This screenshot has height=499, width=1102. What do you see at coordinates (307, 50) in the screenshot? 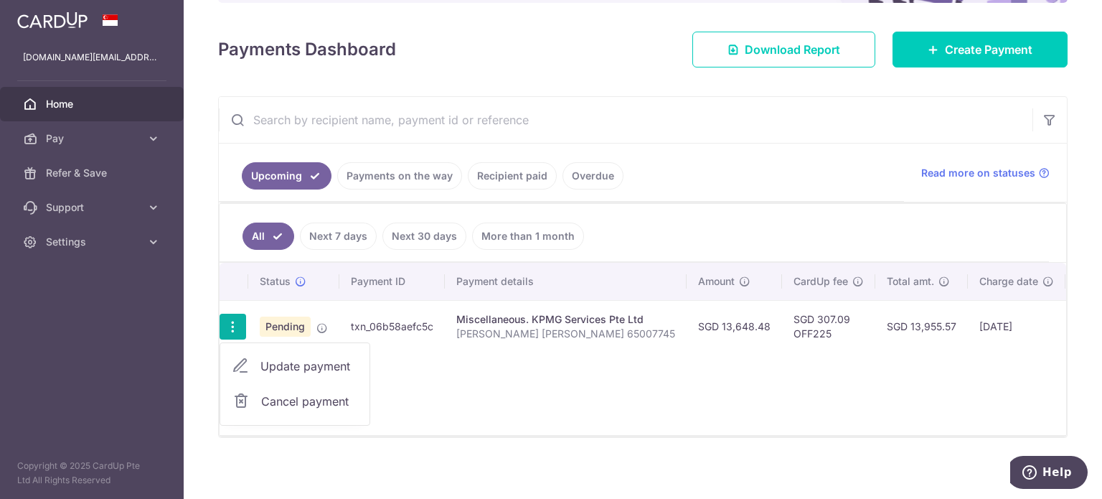
I see `h4: Payments Dashboard` at bounding box center [307, 50].